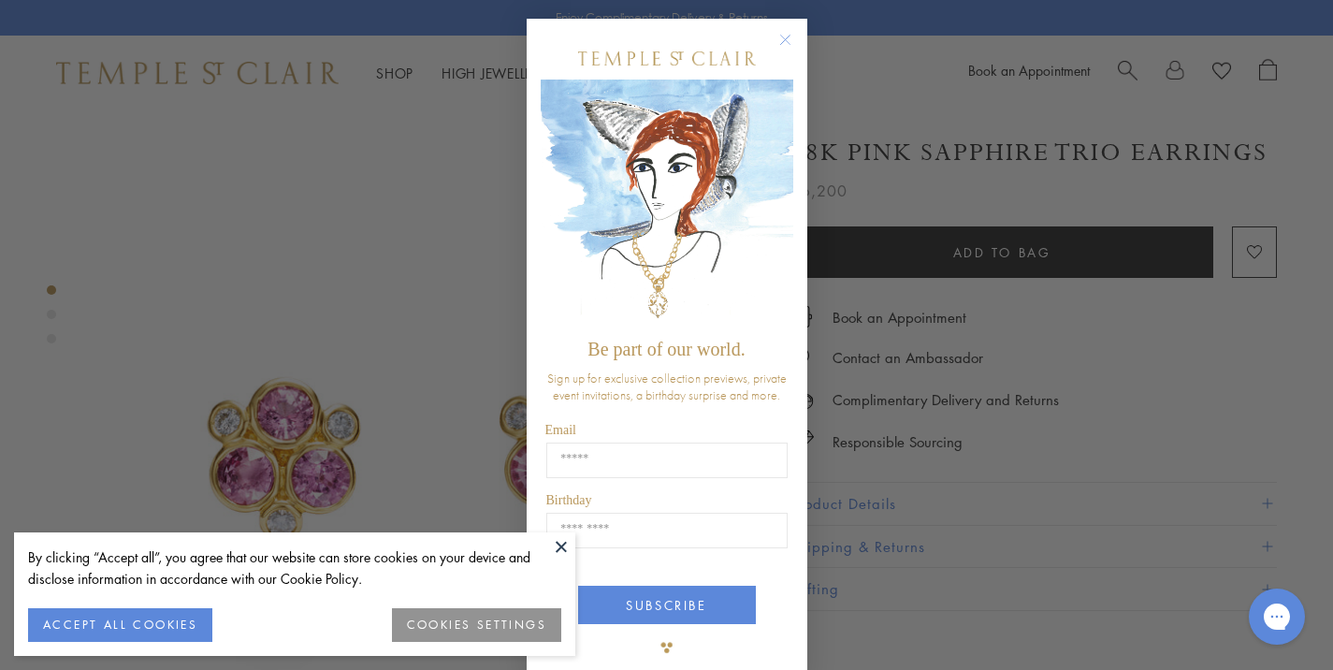 The height and width of the screenshot is (670, 1333). What do you see at coordinates (560, 429) in the screenshot?
I see `span: Email` at bounding box center [560, 429].